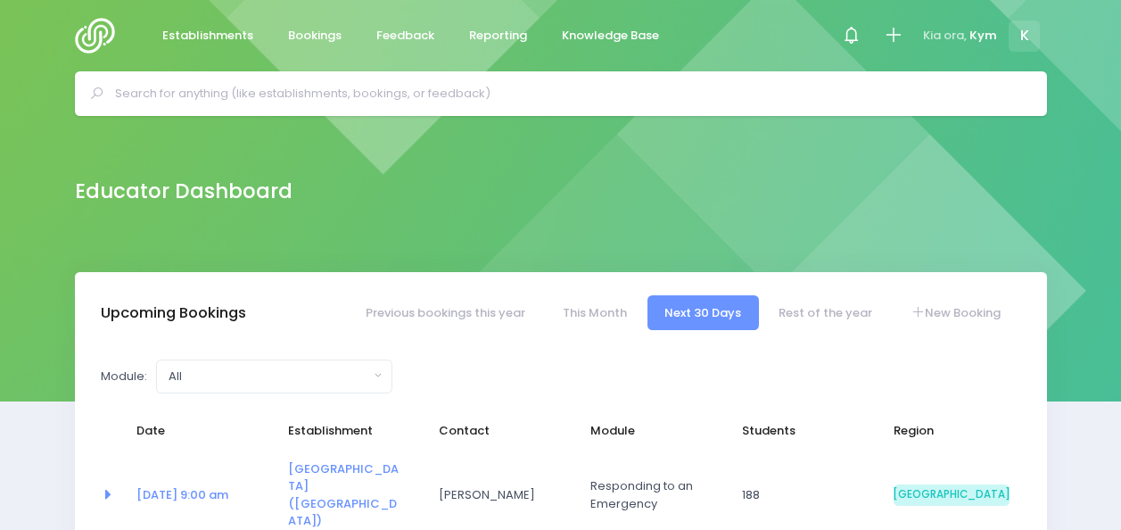 The image size is (1121, 530). What do you see at coordinates (826, 312) in the screenshot?
I see `a: Rest of the year` at bounding box center [826, 312].